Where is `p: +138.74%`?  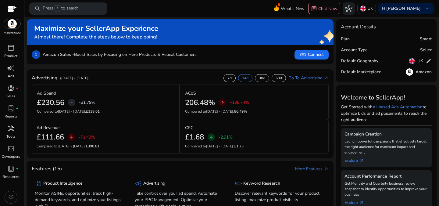
p: +138.74% is located at coordinates (239, 102).